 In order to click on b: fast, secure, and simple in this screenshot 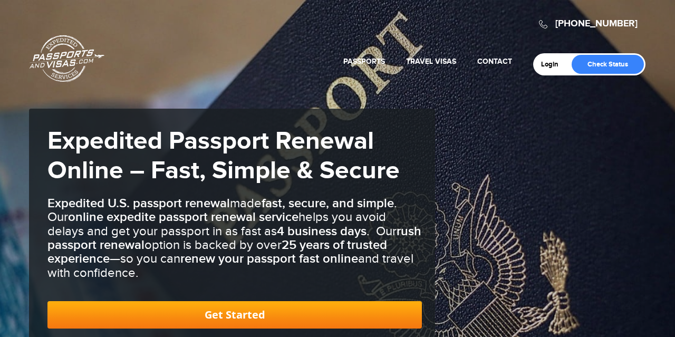, I will do `click(328, 203)`.